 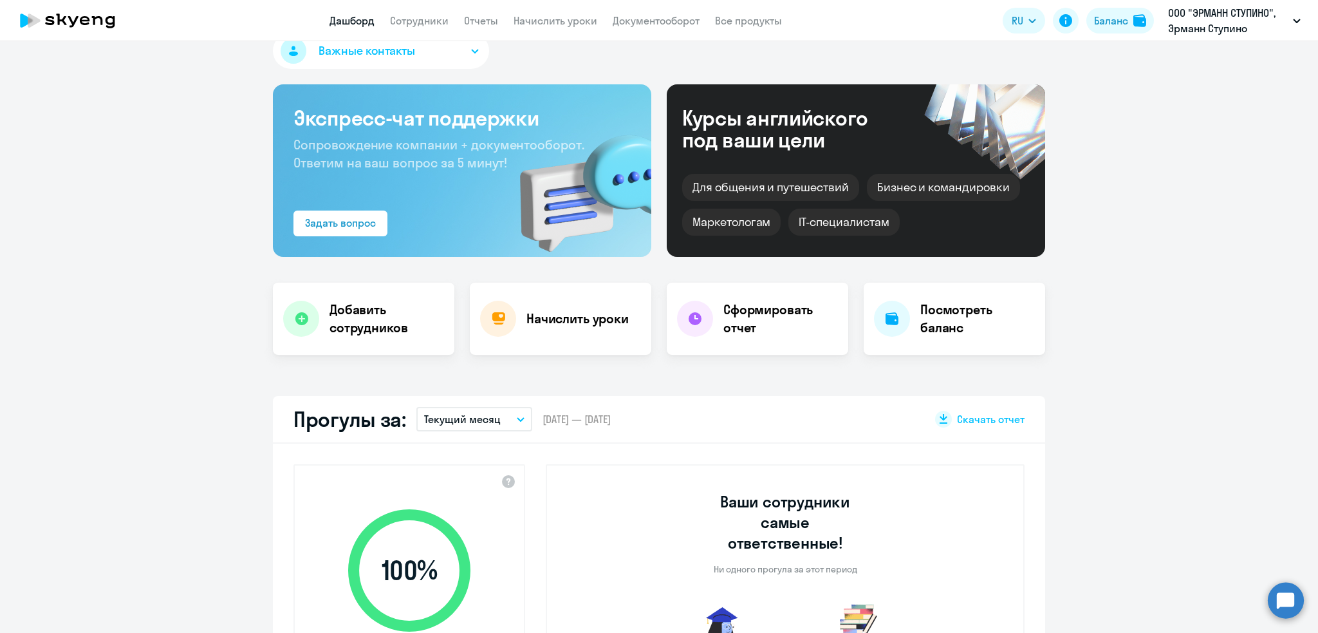 I want to click on a: Отчеты, so click(x=481, y=21).